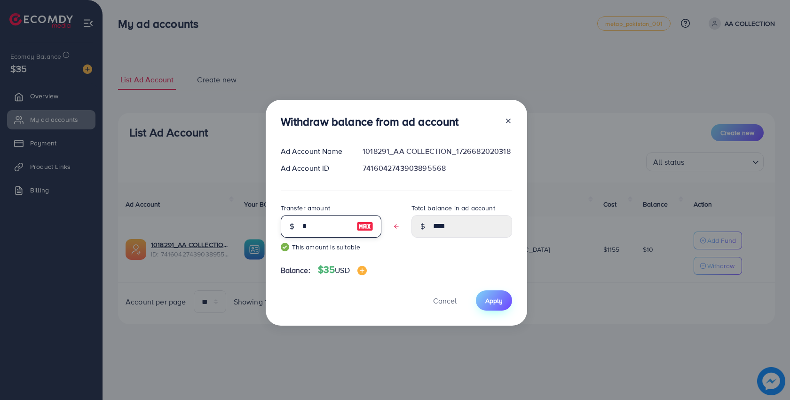 The image size is (790, 400). I want to click on label: Total balance in ad account, so click(453, 208).